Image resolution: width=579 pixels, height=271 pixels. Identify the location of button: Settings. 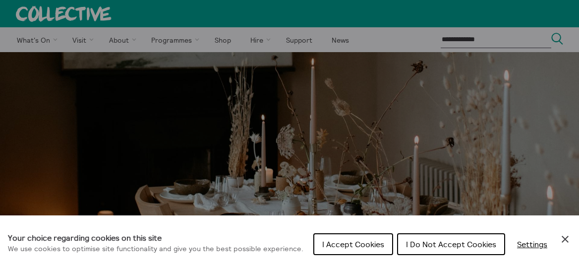
(532, 244).